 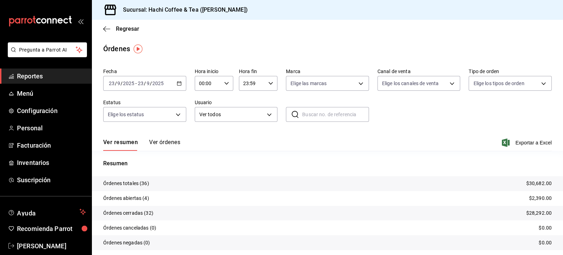 What do you see at coordinates (309, 83) in the screenshot?
I see `span: Elige las marcas` at bounding box center [309, 83].